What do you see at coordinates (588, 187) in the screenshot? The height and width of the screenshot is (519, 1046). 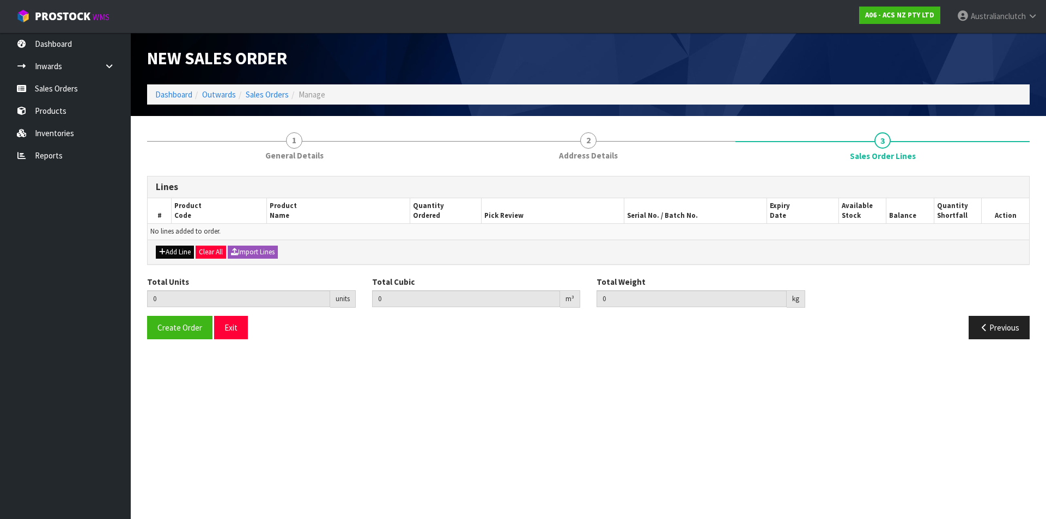 I see `h3: Lines` at bounding box center [588, 187].